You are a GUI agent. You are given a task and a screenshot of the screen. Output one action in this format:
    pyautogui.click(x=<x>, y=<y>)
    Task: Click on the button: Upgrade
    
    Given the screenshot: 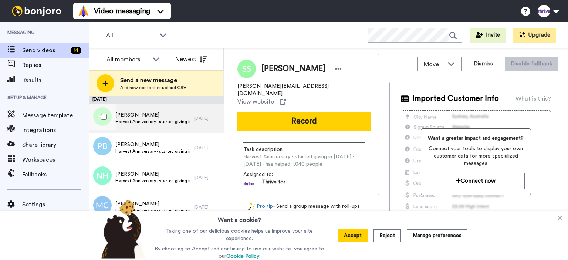 What is the action you would take?
    pyautogui.click(x=535, y=35)
    